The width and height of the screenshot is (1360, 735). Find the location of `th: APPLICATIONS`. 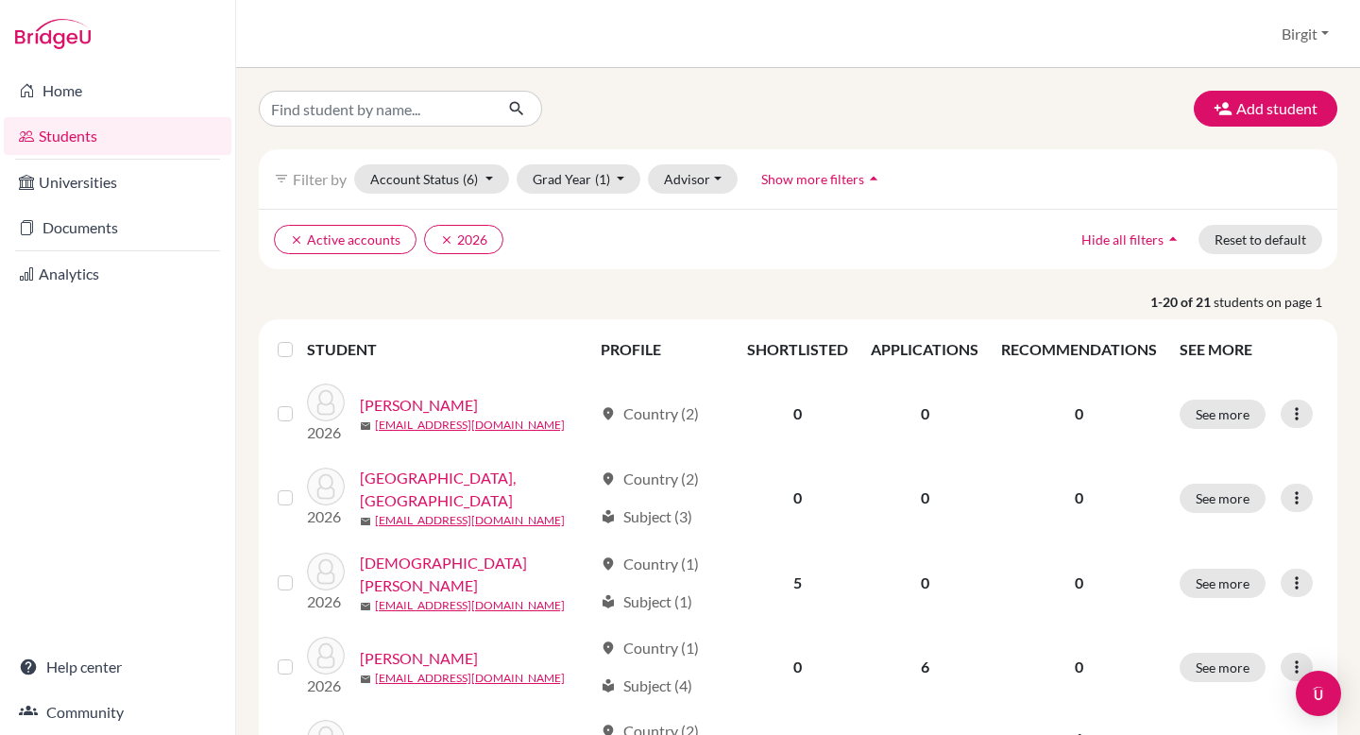

th: APPLICATIONS is located at coordinates (925, 350).